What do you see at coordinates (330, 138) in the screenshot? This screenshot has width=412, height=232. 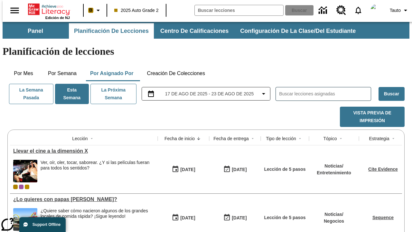 I see `div: Tópico` at bounding box center [330, 138].